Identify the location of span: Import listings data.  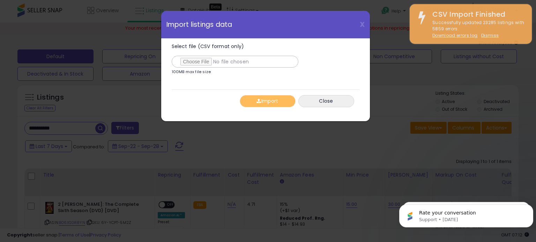
(199, 24).